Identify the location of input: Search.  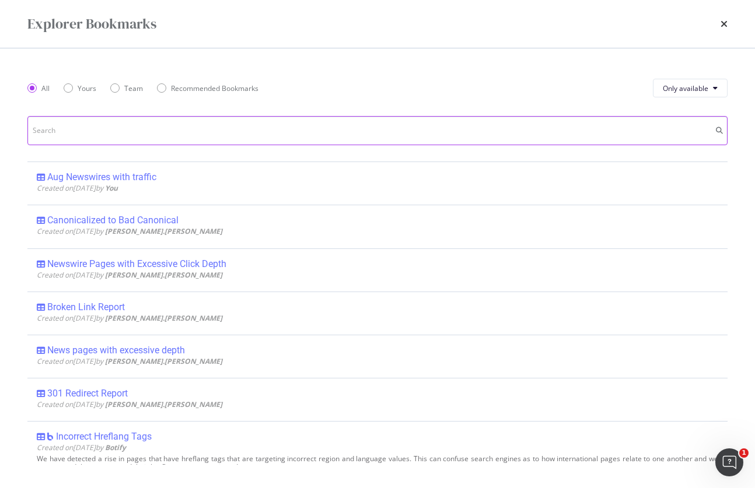
(377, 131).